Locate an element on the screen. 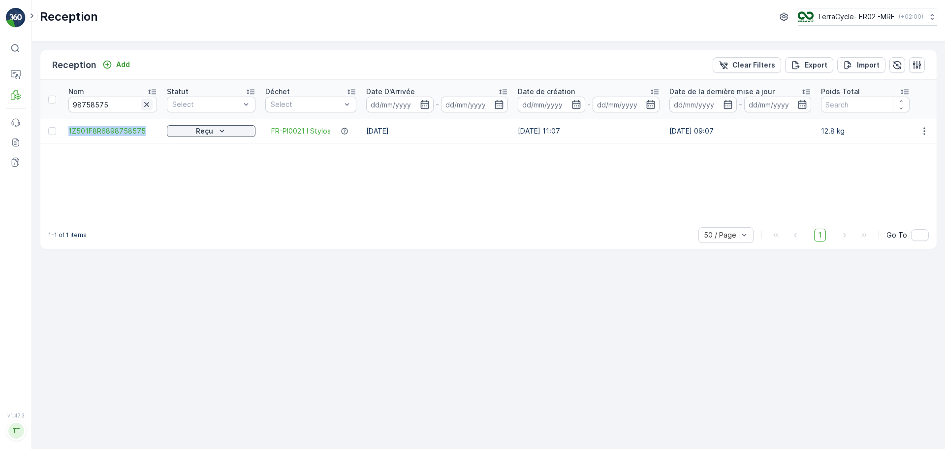  a: FR-PI0021 I Stylos is located at coordinates (301, 131).